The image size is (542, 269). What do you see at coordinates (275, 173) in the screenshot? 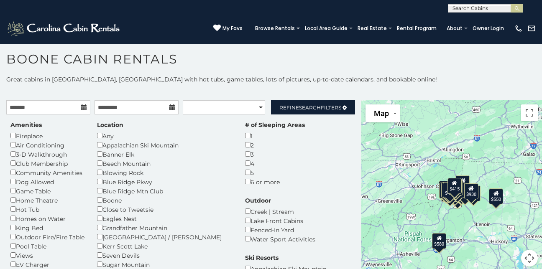
I see `div: 5` at bounding box center [275, 173].